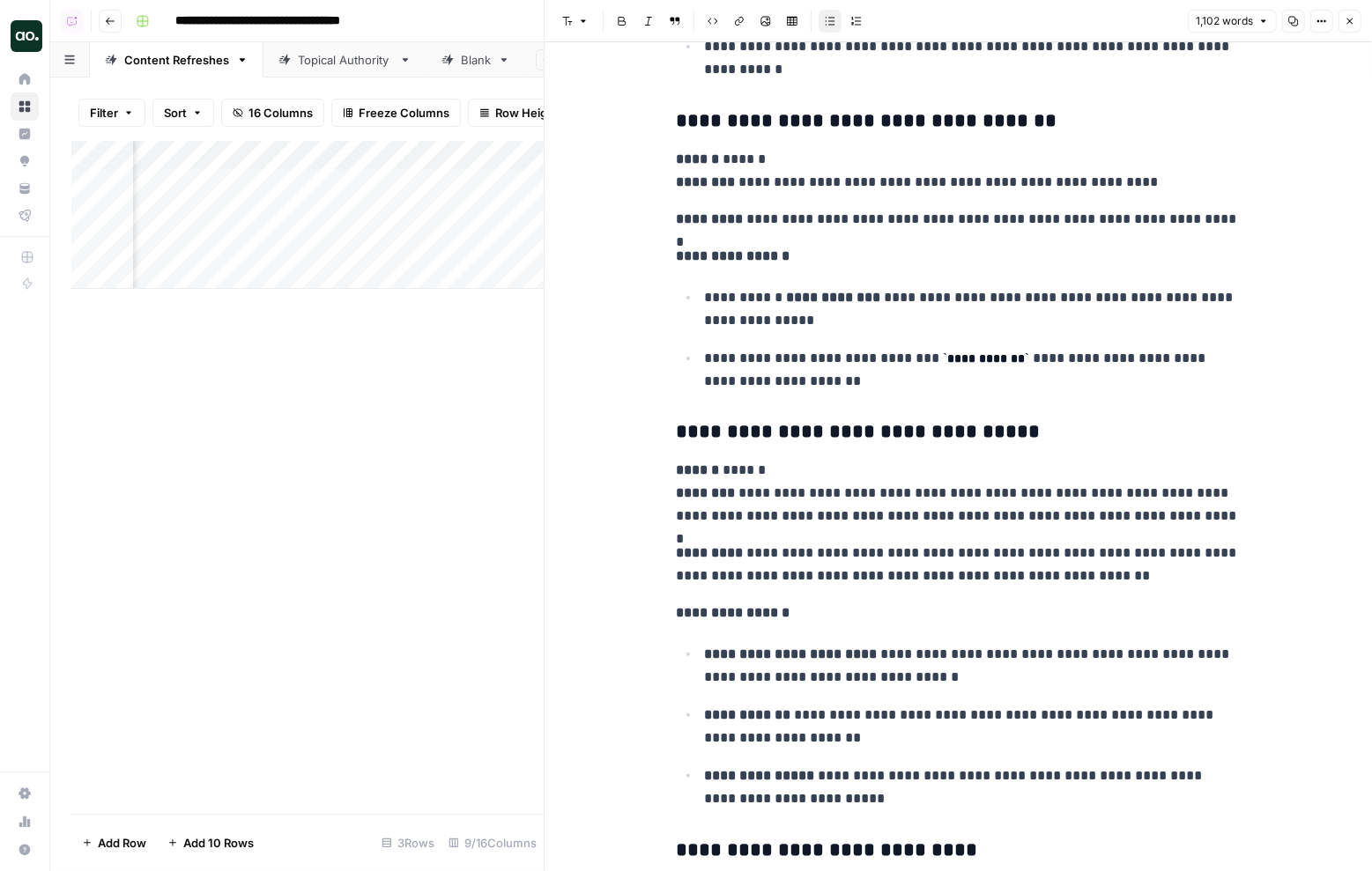 Image resolution: width=1372 pixels, height=871 pixels. What do you see at coordinates (176, 60) in the screenshot?
I see `a: Content Refreshes` at bounding box center [176, 60].